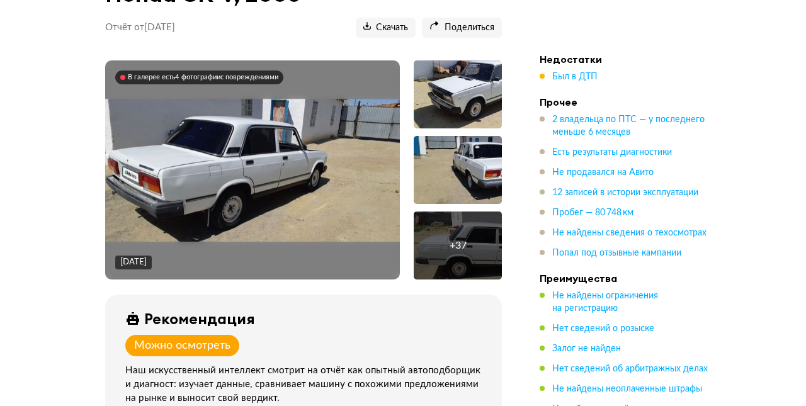 The width and height of the screenshot is (806, 406). Describe the element at coordinates (625, 193) in the screenshot. I see `span: 12 записей в истории эксплуатации` at that location.